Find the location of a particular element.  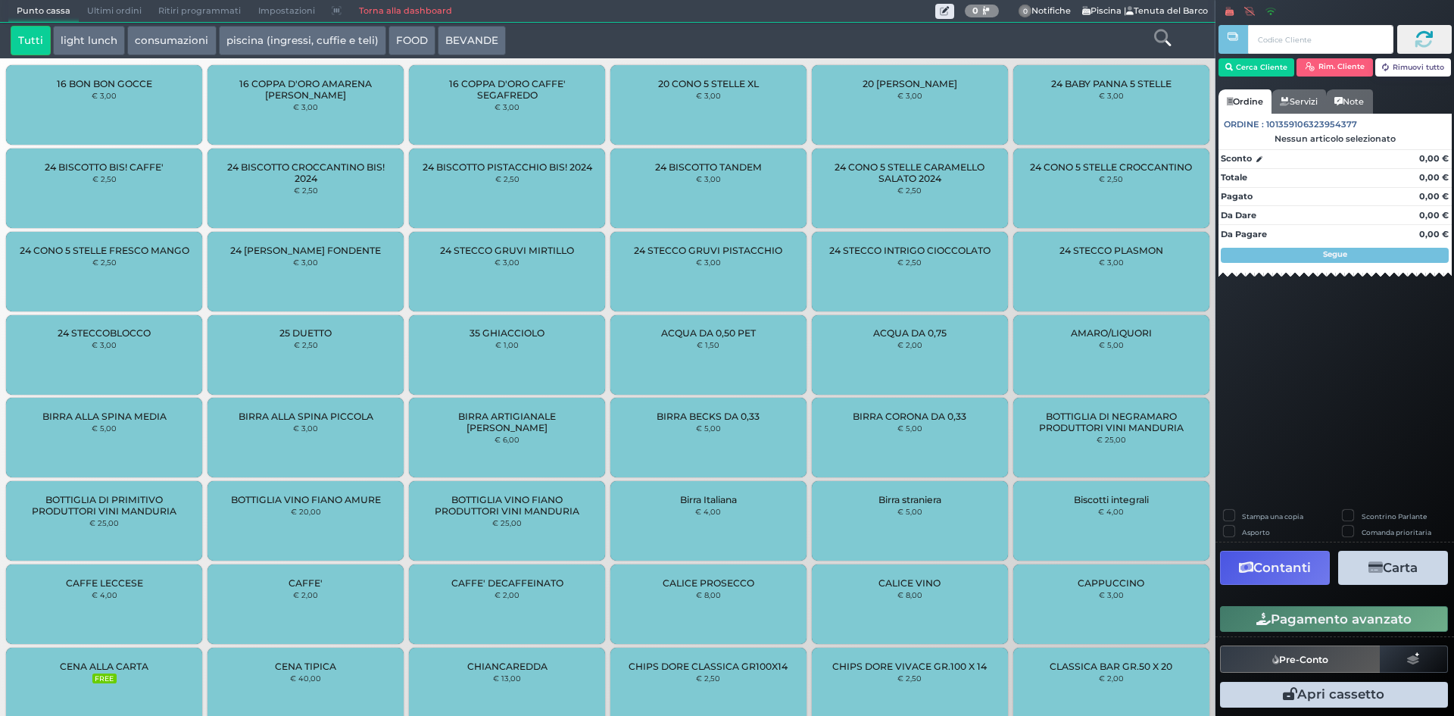

span: CAFFE LECCESE is located at coordinates (105, 582).